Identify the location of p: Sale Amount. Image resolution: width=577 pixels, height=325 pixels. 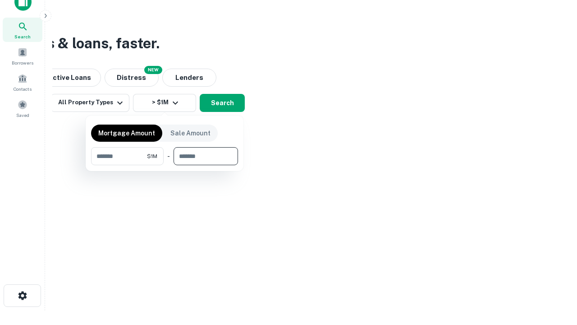
(190, 133).